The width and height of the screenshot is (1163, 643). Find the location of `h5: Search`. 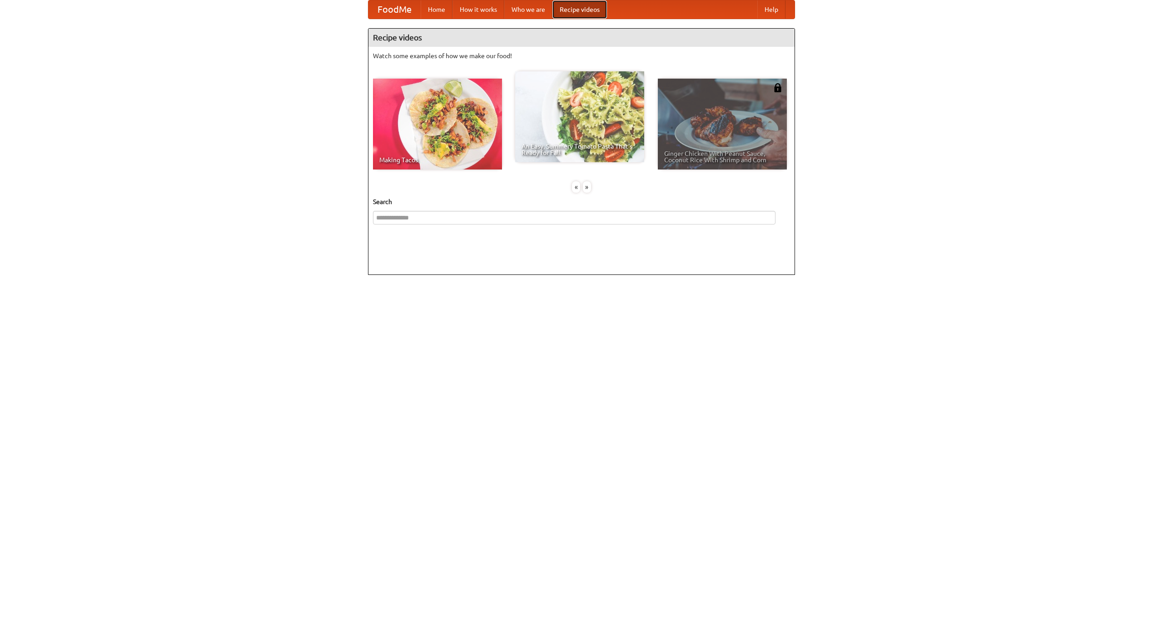

h5: Search is located at coordinates (582, 202).